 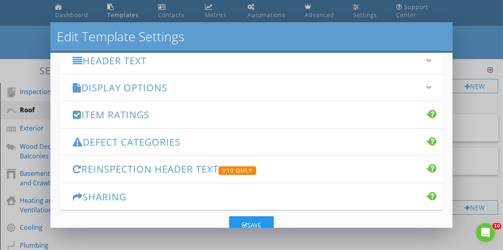 What do you see at coordinates (252, 37) in the screenshot?
I see `h2: Edit Template Settings` at bounding box center [252, 37].